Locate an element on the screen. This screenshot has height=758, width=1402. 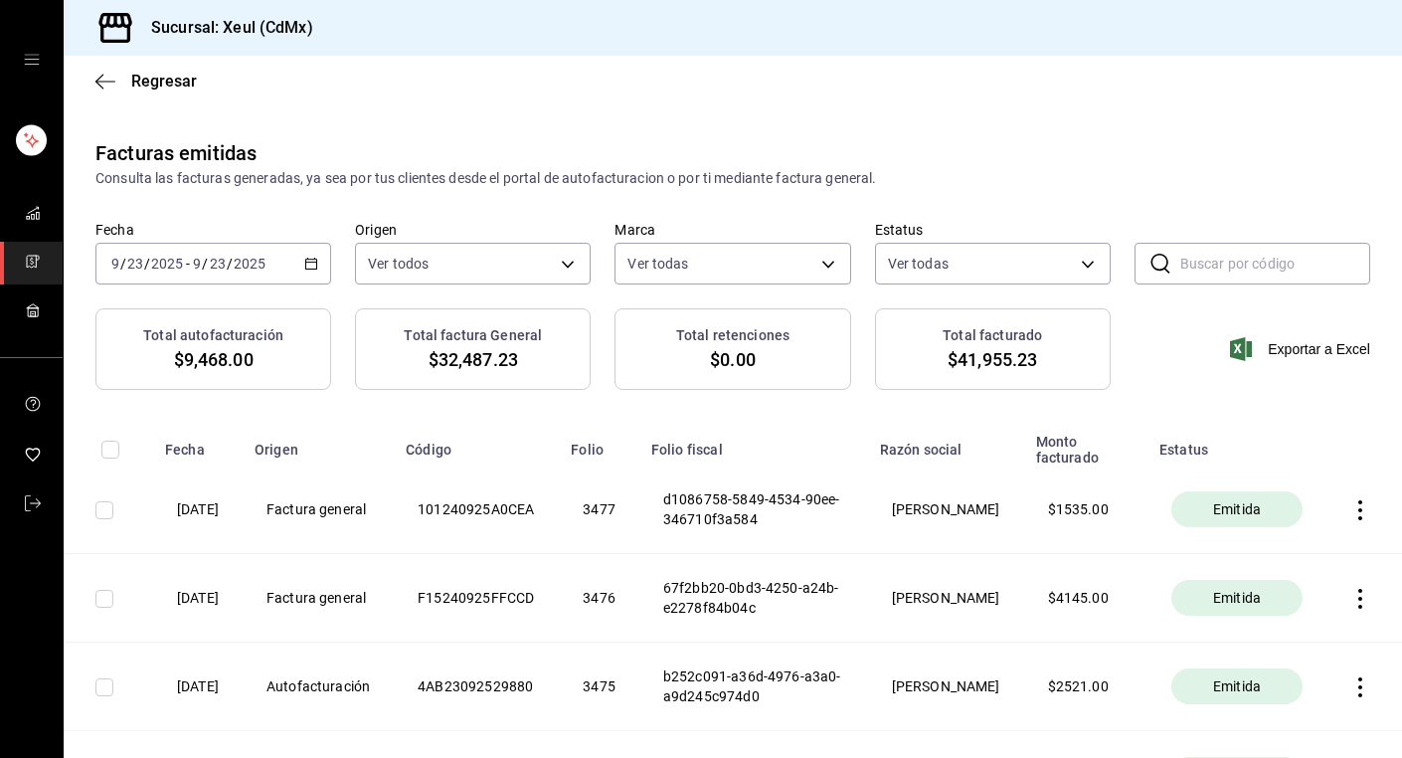
th: $ 2521.00 is located at coordinates (1086, 686).